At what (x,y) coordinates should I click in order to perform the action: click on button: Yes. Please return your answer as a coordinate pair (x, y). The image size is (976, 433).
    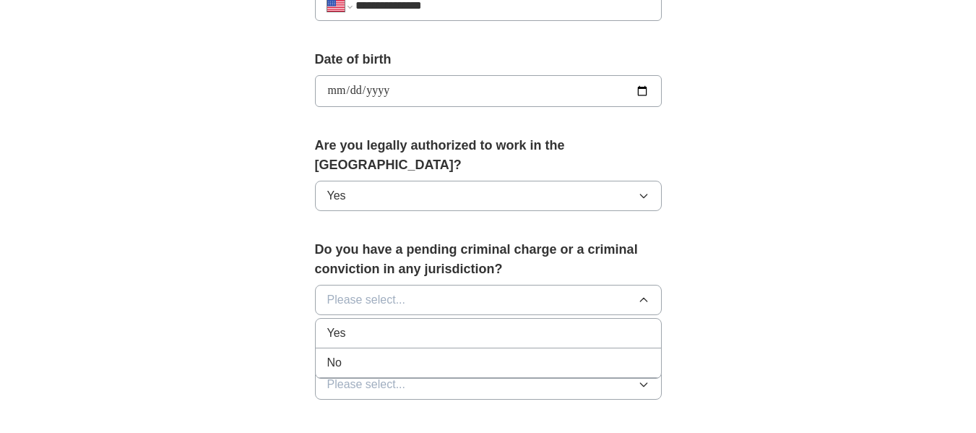
    Looking at the image, I should click on (488, 196).